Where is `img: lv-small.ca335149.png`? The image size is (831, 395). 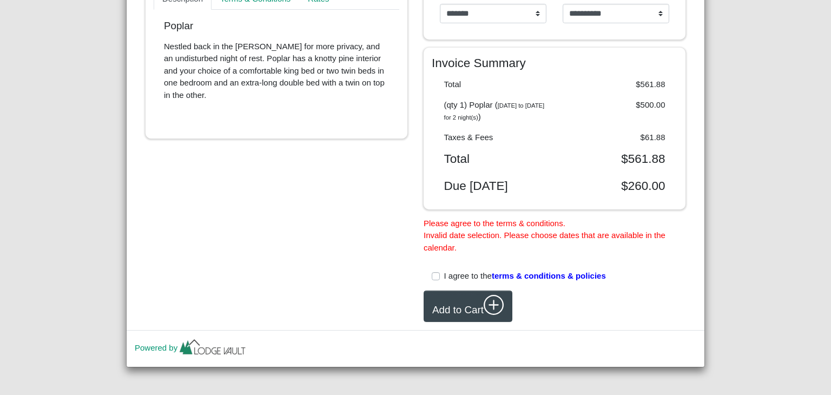
img: lv-small.ca335149.png is located at coordinates (213, 348).